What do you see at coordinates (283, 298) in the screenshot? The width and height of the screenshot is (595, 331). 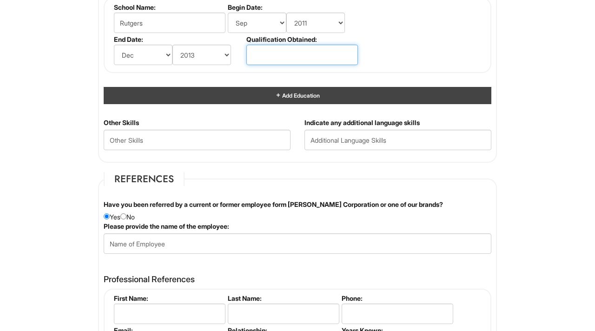 I see `label: Last Name:` at bounding box center [283, 298].